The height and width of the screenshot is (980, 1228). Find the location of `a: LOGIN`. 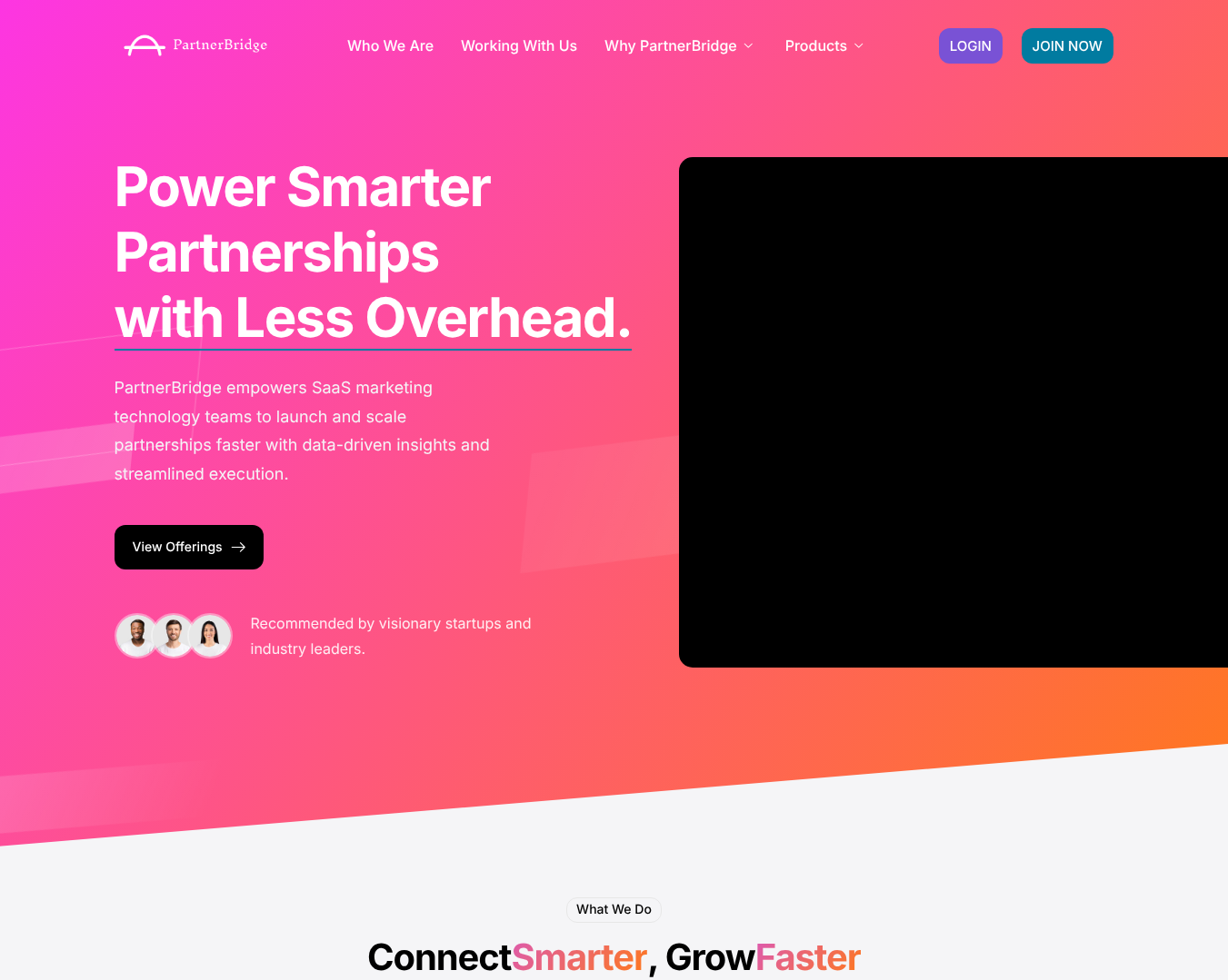

a: LOGIN is located at coordinates (971, 45).